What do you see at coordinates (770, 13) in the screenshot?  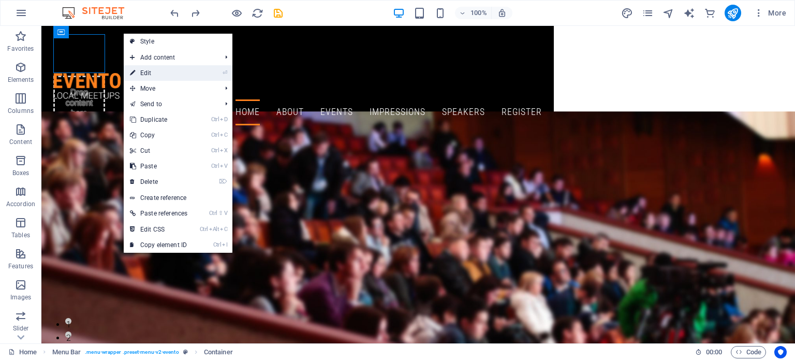 I see `button: More` at bounding box center [770, 13].